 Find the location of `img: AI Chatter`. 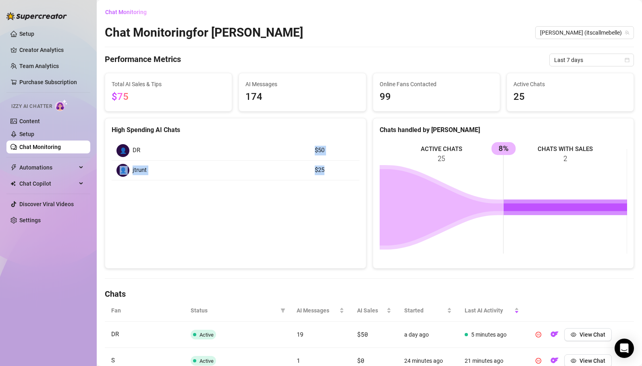

img: AI Chatter is located at coordinates (61, 105).